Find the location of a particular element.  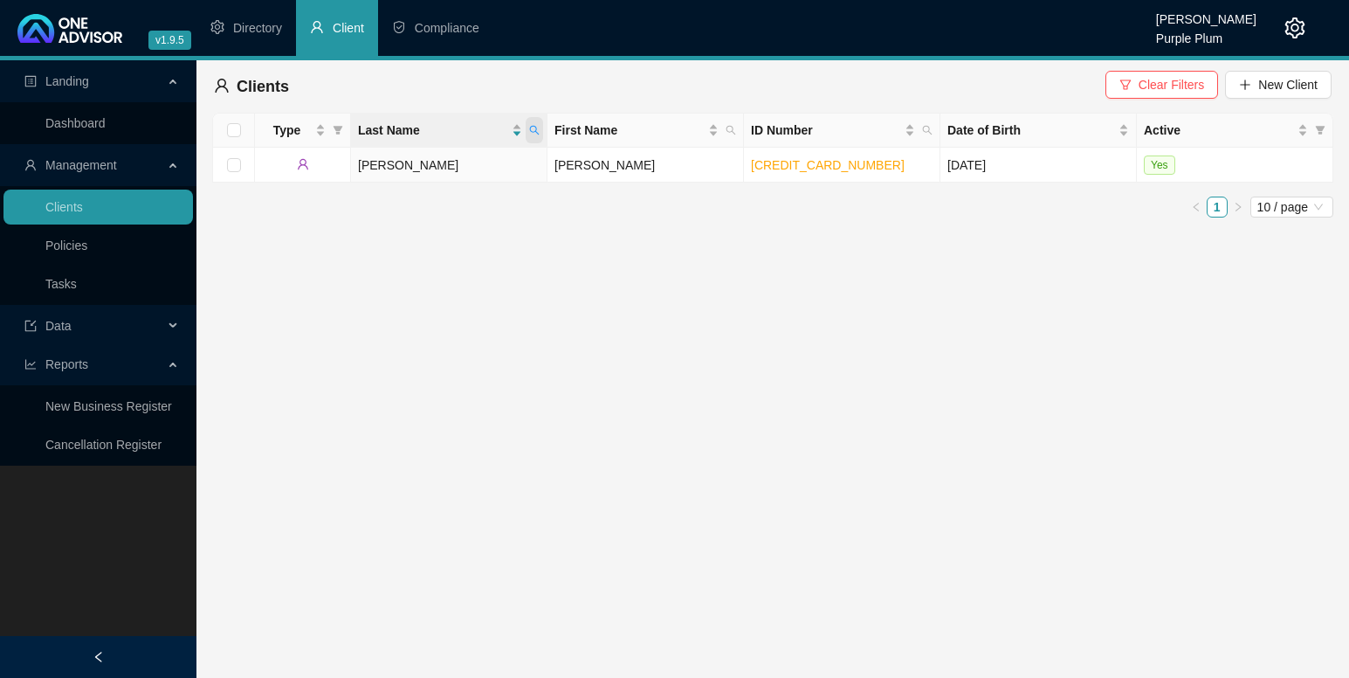

span: import is located at coordinates (31, 326).